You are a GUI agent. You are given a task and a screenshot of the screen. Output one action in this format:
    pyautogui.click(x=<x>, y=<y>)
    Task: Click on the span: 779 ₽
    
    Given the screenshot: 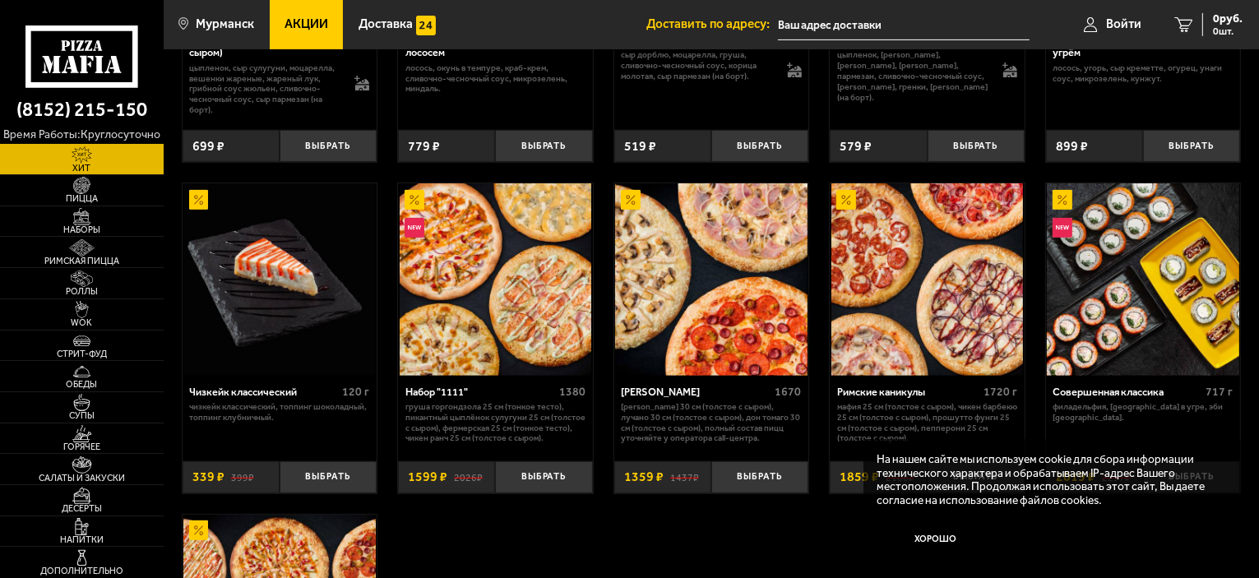 What is the action you would take?
    pyautogui.click(x=424, y=146)
    